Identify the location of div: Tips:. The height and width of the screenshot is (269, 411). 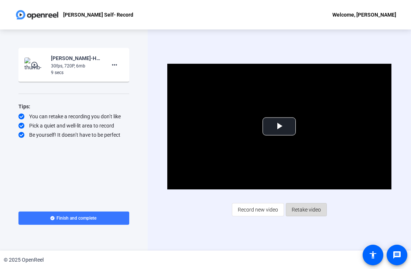
(74, 107).